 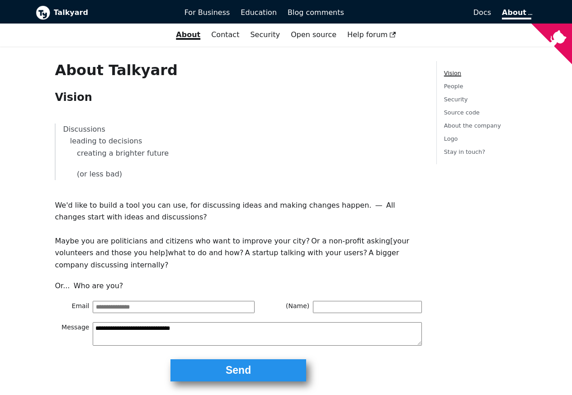 What do you see at coordinates (314, 35) in the screenshot?
I see `a: Open source` at bounding box center [314, 35].